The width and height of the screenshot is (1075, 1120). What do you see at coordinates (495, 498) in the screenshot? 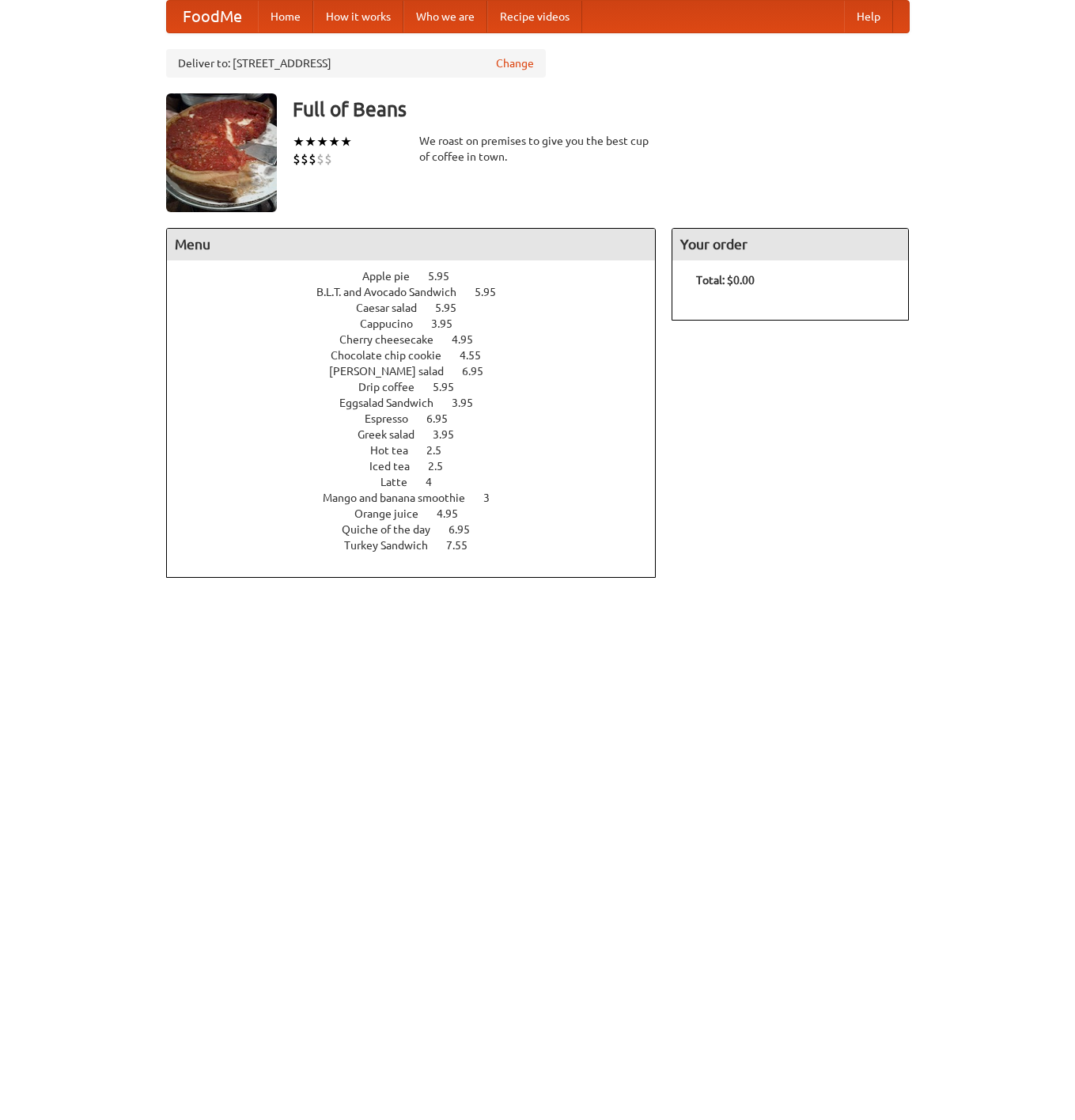
I see `span: 3` at bounding box center [495, 498].